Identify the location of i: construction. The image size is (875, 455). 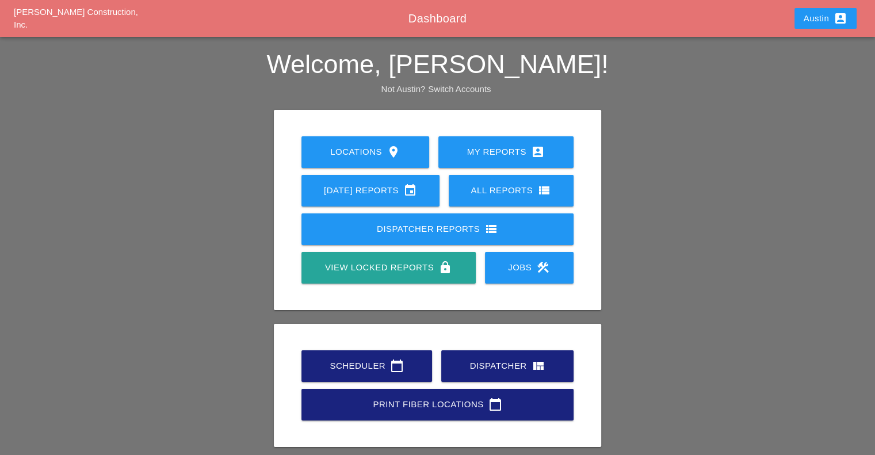
(543, 267).